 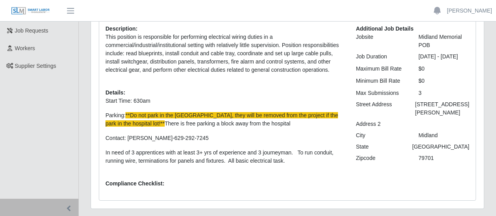 What do you see at coordinates (381, 41) in the screenshot?
I see `div: Jobsite` at bounding box center [381, 41].